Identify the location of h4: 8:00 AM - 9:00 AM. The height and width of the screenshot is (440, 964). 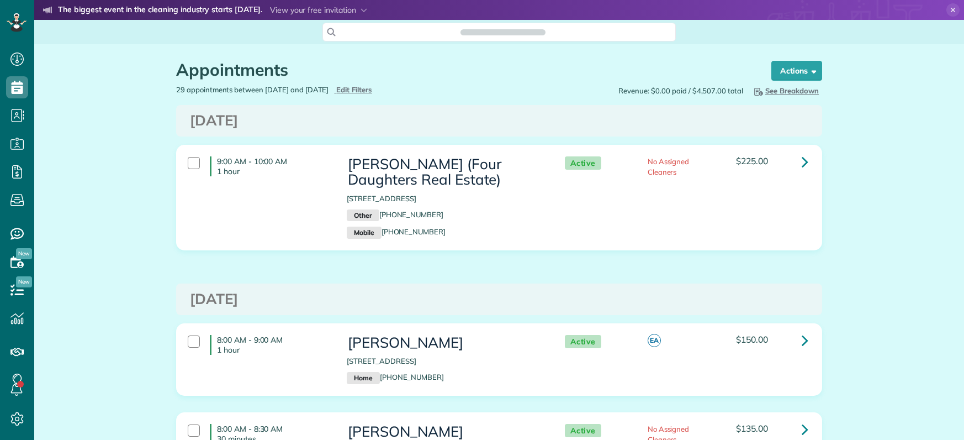
(270, 345).